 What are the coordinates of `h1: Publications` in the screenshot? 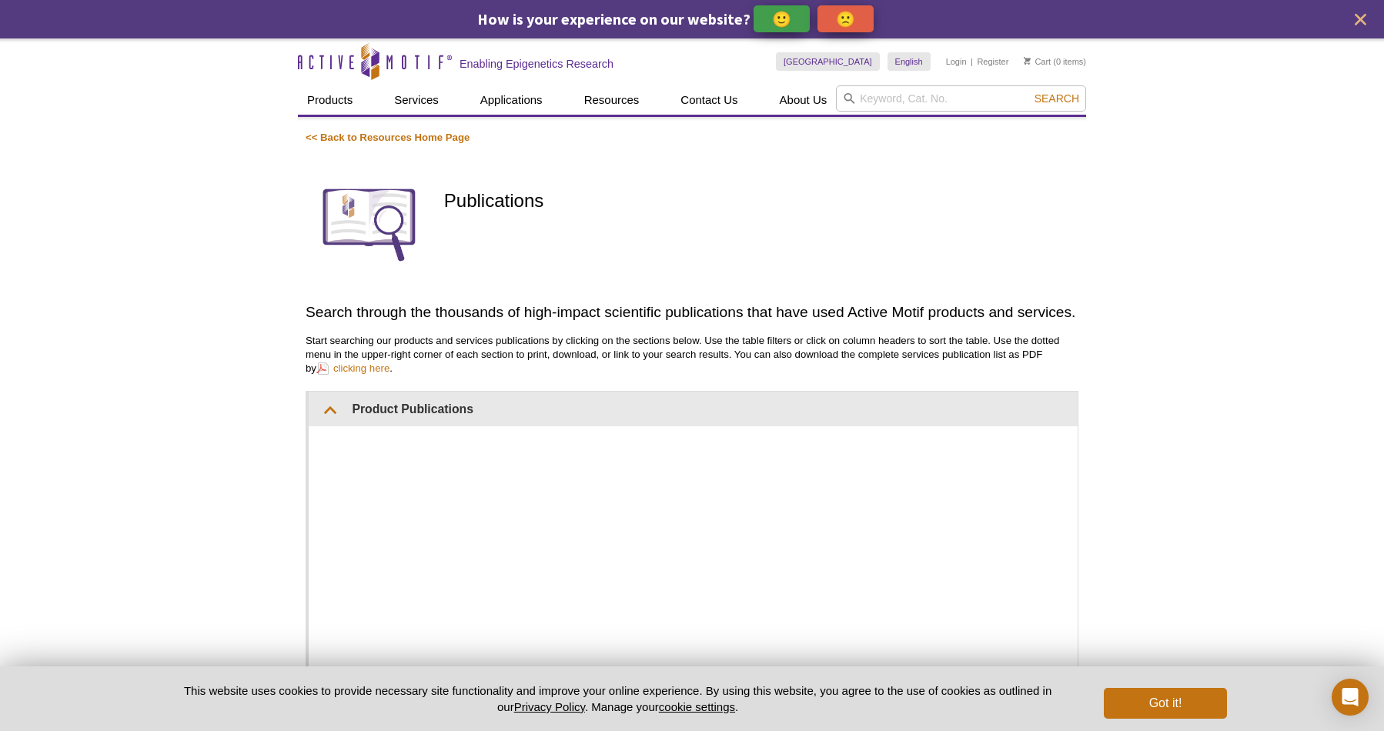 It's located at (761, 202).